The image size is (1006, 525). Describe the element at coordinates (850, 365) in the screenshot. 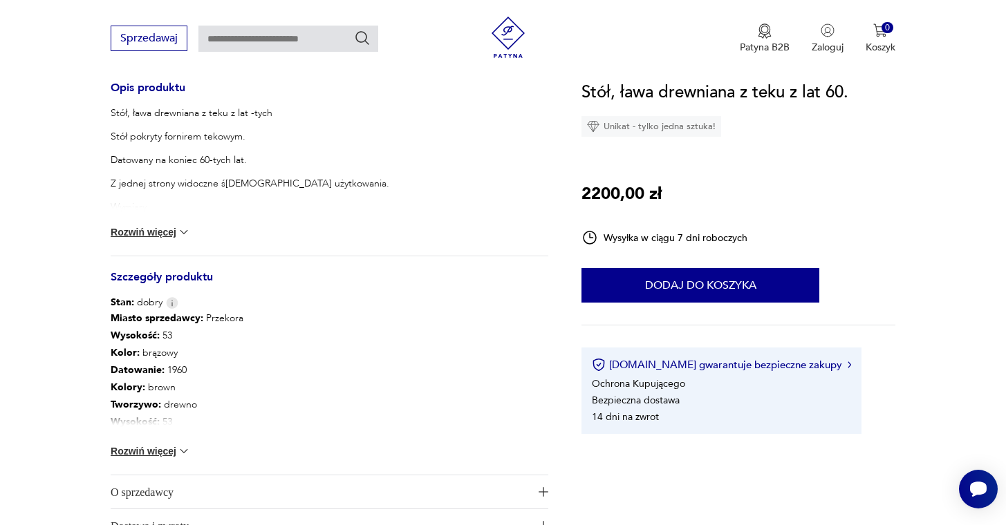

I see `img: Ikona strzałki w prawo` at that location.